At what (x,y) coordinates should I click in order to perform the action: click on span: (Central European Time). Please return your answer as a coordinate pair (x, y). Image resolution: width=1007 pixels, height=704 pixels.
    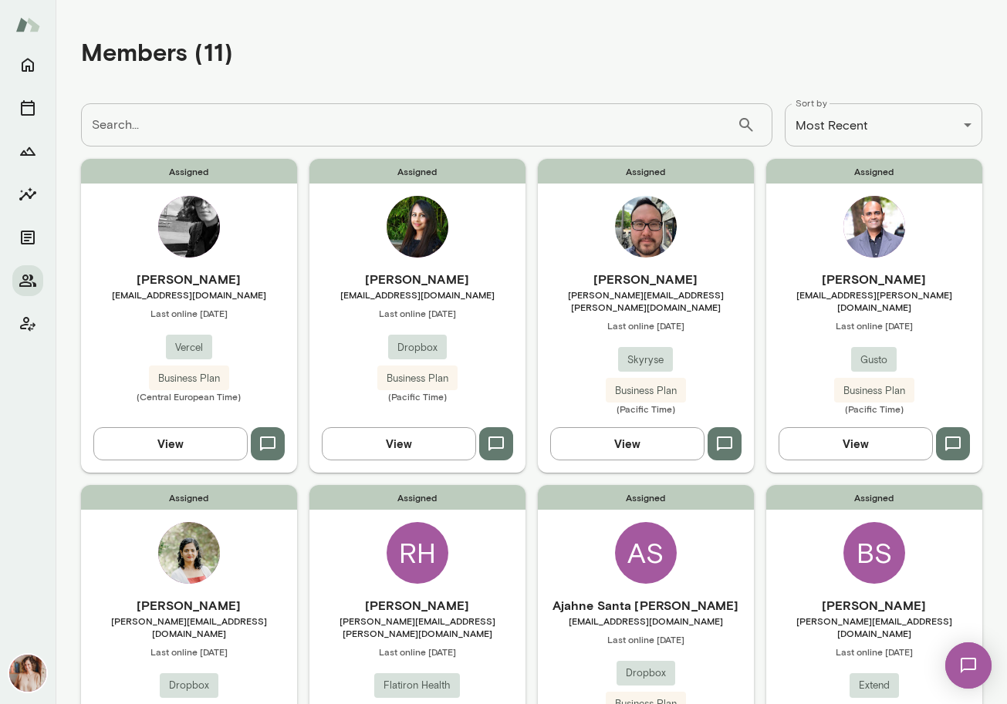
    Looking at the image, I should click on (189, 396).